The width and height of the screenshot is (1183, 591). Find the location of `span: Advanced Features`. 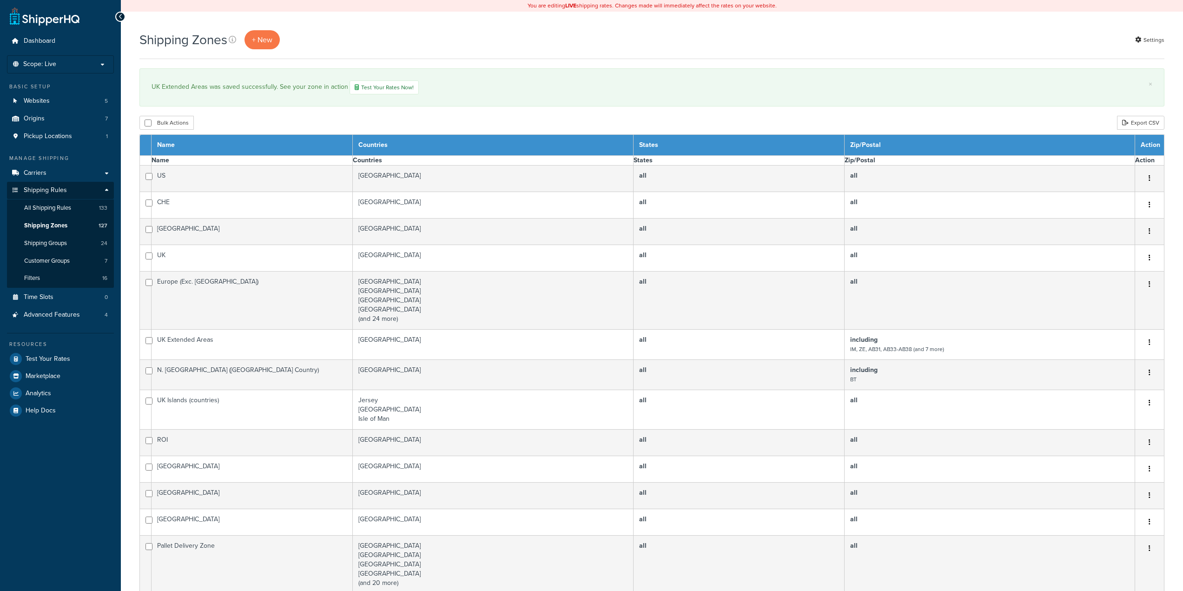

span: Advanced Features is located at coordinates (52, 315).